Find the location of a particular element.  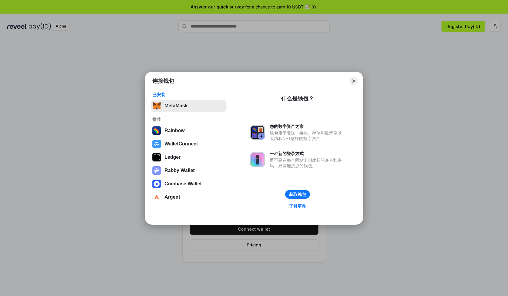

div: 获取钱包 is located at coordinates (298, 195).